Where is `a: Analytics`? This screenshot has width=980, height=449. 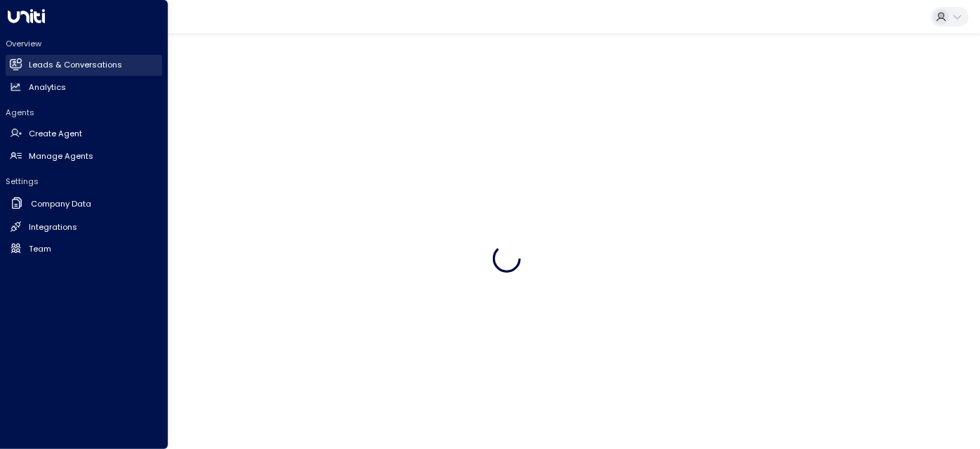
a: Analytics is located at coordinates (84, 87).